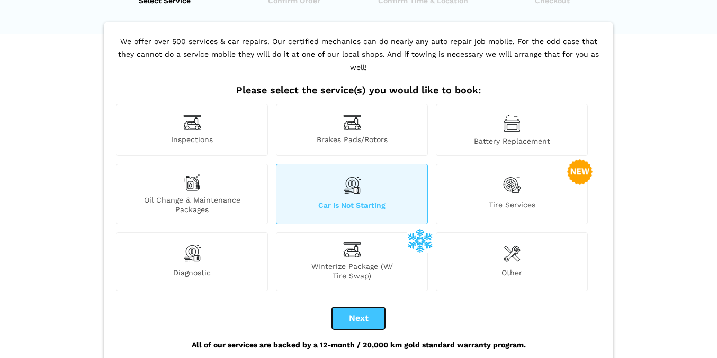 This screenshot has width=717, height=358. I want to click on span: Battery Replacement, so click(512, 141).